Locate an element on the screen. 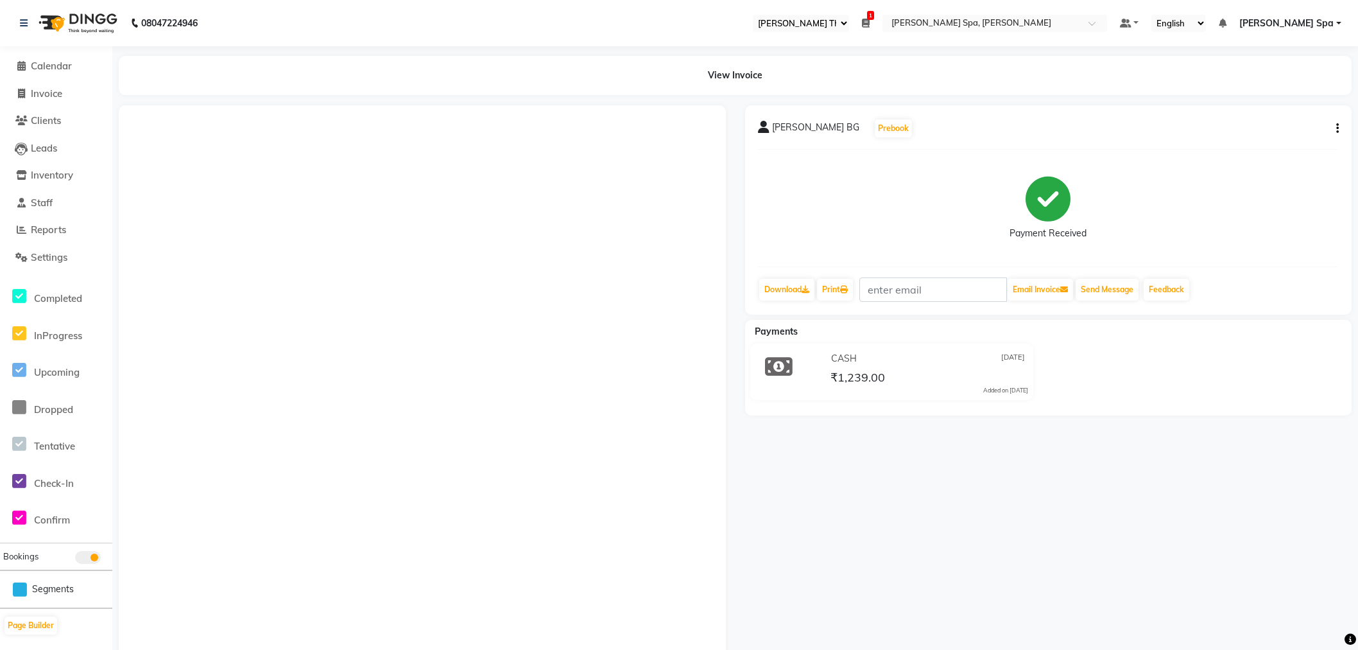 The height and width of the screenshot is (650, 1358). span: InProgress is located at coordinates (58, 335).